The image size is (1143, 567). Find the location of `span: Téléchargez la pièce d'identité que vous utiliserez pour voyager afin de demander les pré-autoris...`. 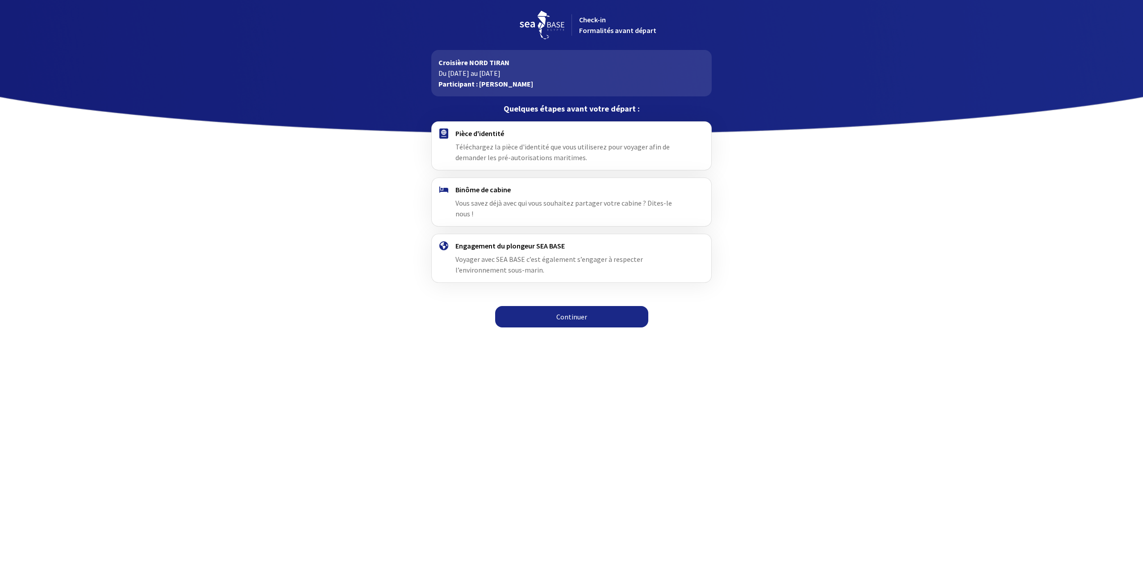

span: Téléchargez la pièce d'identité que vous utiliserez pour voyager afin de demander les pré-autoris... is located at coordinates (562, 152).